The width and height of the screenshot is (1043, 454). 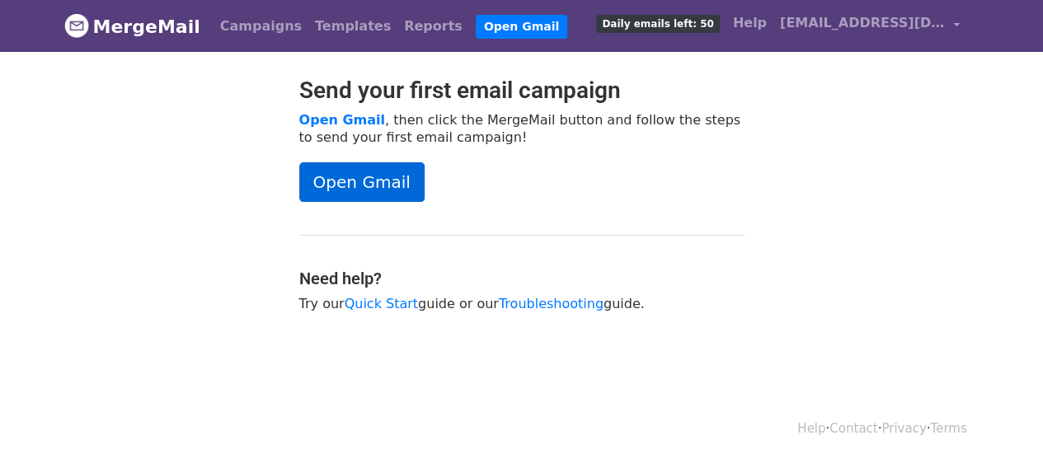 What do you see at coordinates (948, 429) in the screenshot?
I see `a: Terms` at bounding box center [948, 429].